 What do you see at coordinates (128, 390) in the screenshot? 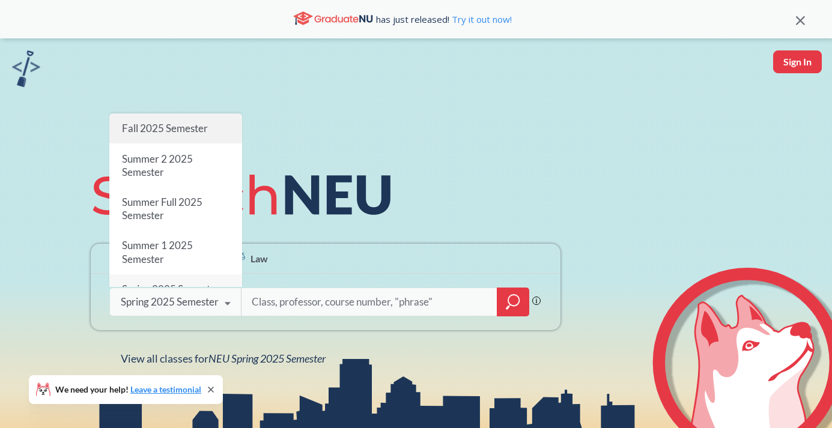
I see `span: We need your help!` at bounding box center [128, 390].